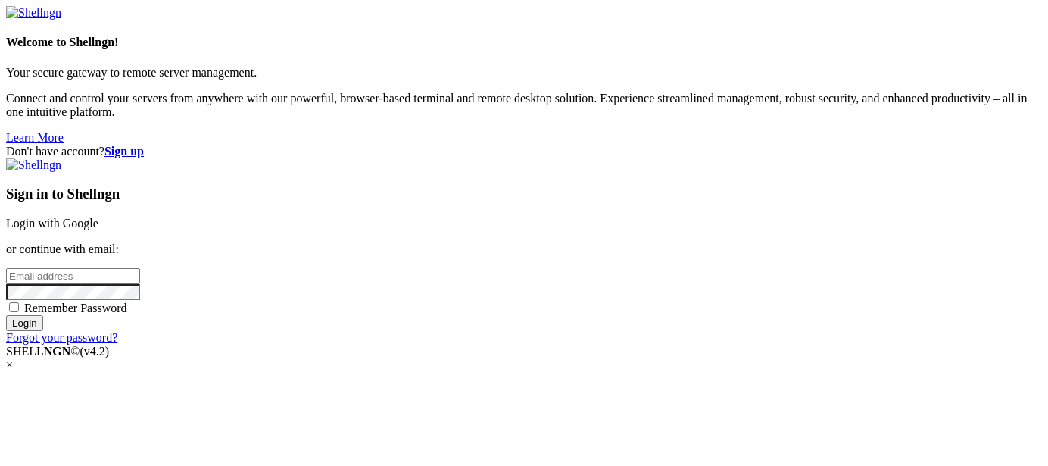 Image resolution: width=1048 pixels, height=466 pixels. What do you see at coordinates (524, 151) in the screenshot?
I see `div: Don't have account?` at bounding box center [524, 151].